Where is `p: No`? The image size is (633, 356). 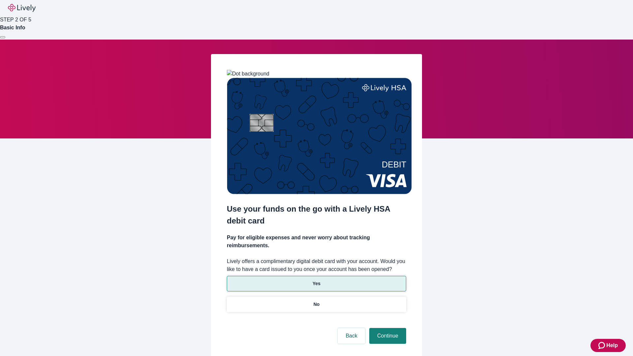
p: No is located at coordinates (316, 304).